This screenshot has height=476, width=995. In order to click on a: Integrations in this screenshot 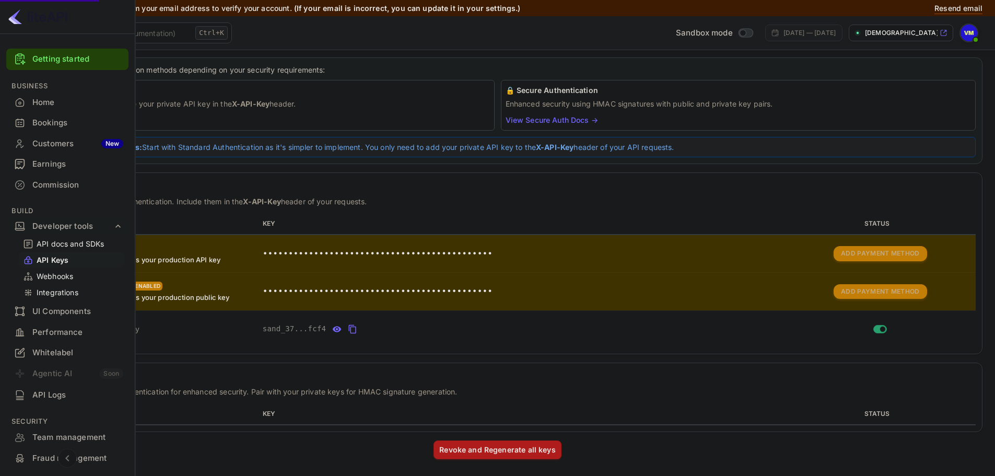, I will do `click(72, 292)`.